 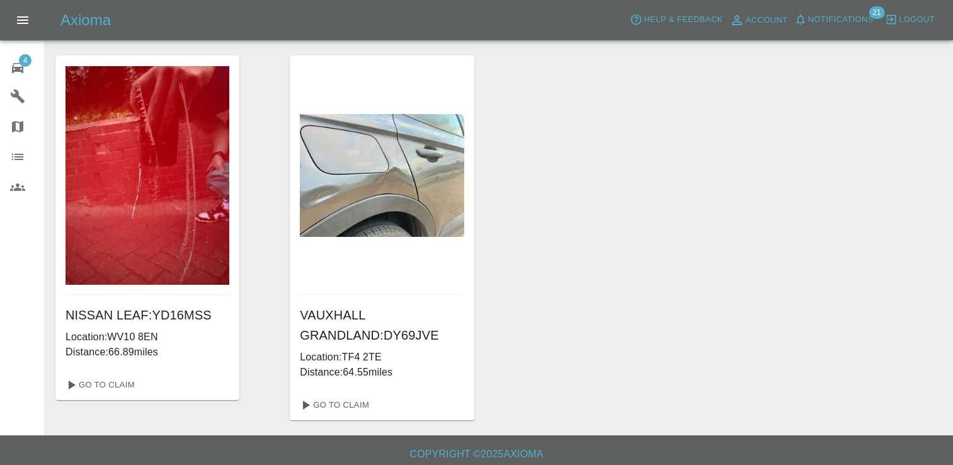 I want to click on h6: NISSAN LEAF : YD16MSS, so click(x=147, y=315).